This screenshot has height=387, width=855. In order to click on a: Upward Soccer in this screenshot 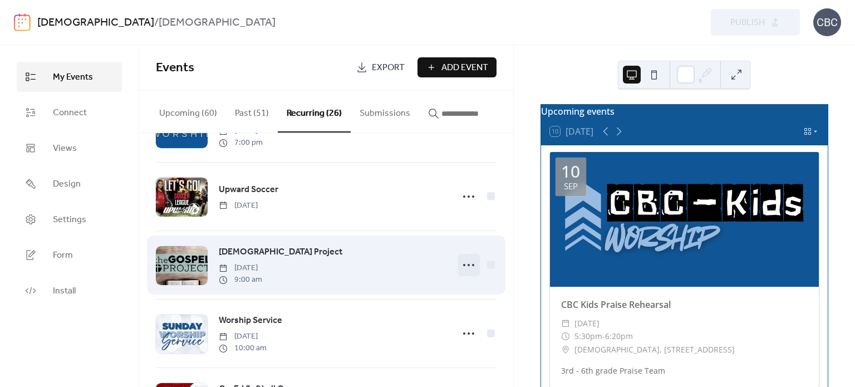, I will do `click(248, 190)`.